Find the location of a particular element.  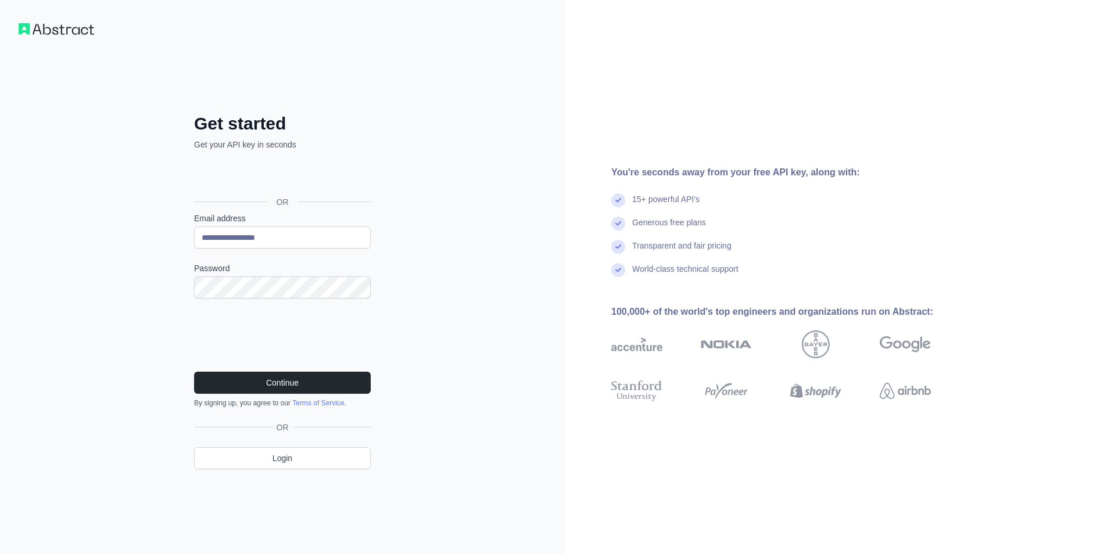

img: google is located at coordinates (905, 344).